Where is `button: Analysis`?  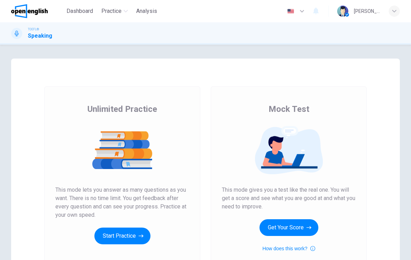 button: Analysis is located at coordinates (147, 11).